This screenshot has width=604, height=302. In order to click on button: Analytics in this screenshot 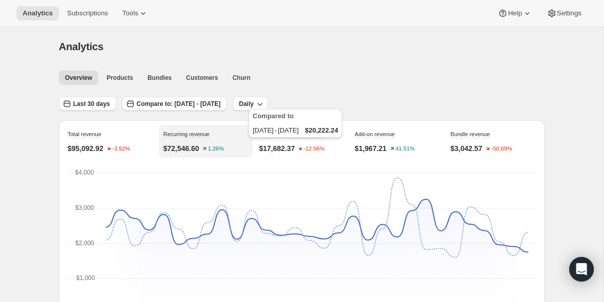, I will do `click(37, 13)`.